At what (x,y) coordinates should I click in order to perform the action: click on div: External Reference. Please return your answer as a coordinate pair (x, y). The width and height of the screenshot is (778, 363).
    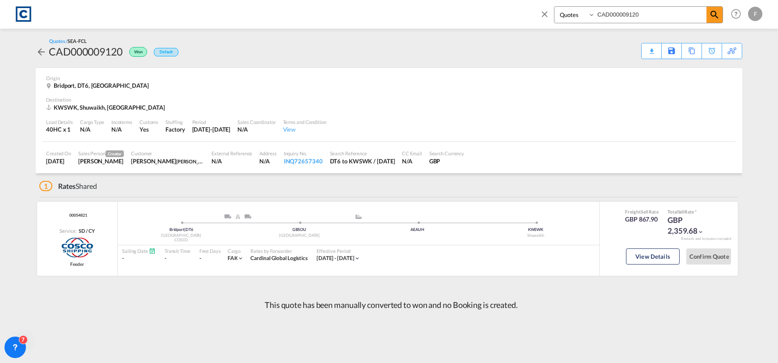
    Looking at the image, I should click on (232, 153).